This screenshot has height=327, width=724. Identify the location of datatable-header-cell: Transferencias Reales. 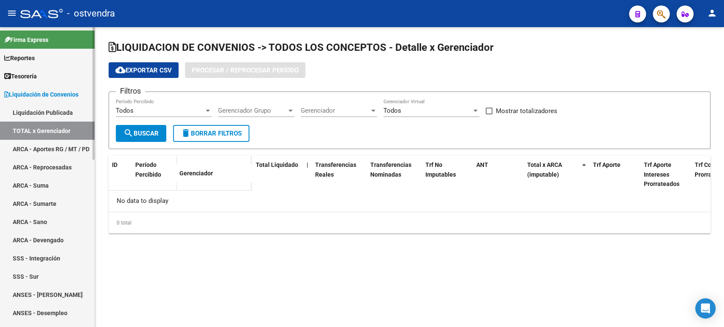
(339, 175).